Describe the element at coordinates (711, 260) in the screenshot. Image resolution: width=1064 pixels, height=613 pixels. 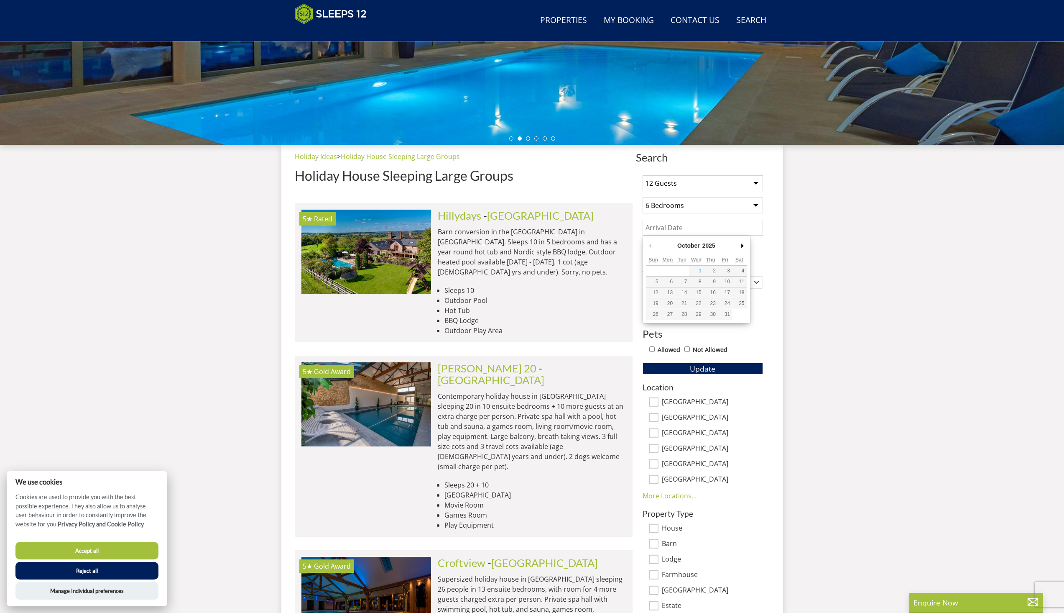
I see `abbr: Thursday` at that location.